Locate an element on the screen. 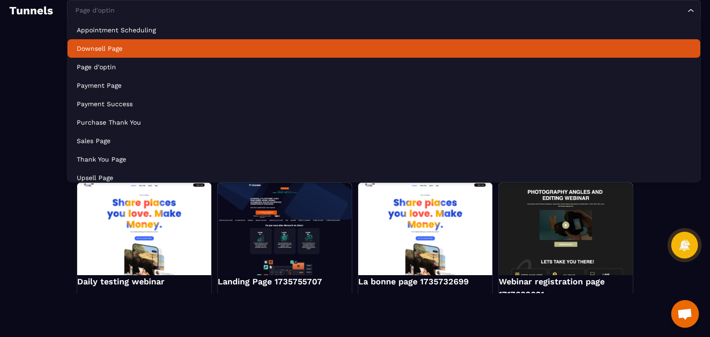  p: Page d'optin is located at coordinates (383, 67).